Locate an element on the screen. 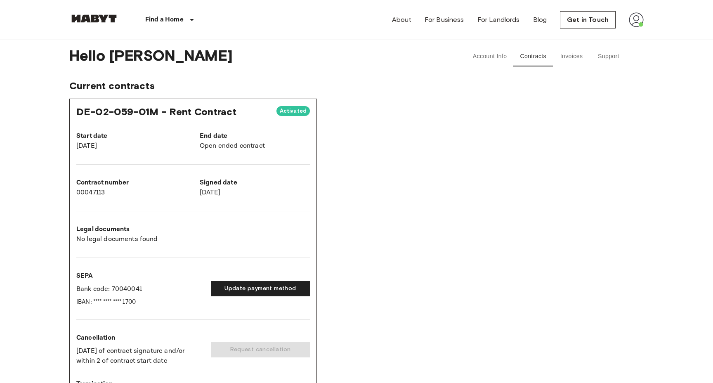  p: Bank code: 70040041 is located at coordinates (140, 289).